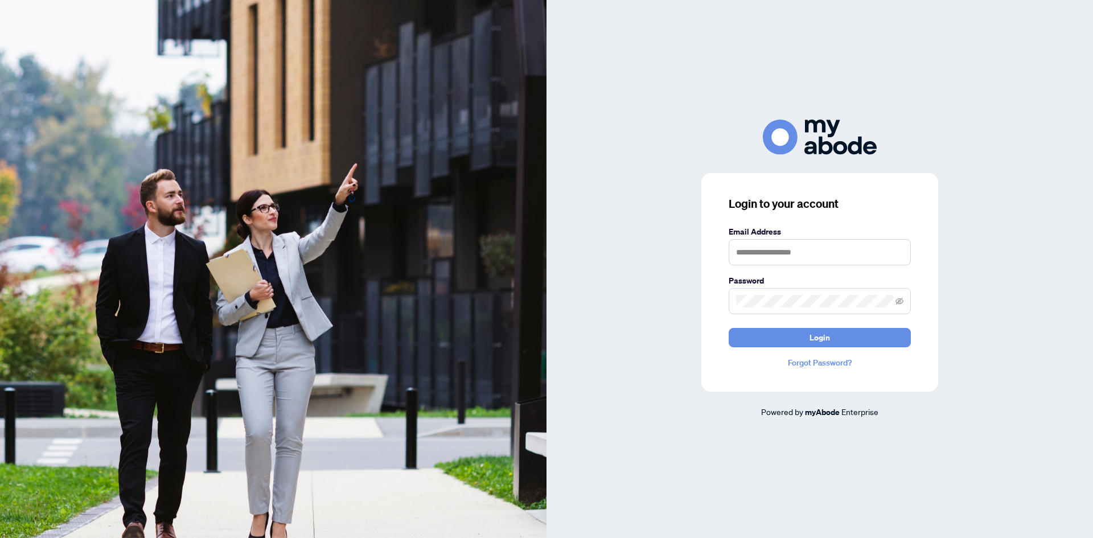  What do you see at coordinates (820, 338) in the screenshot?
I see `button: Login` at bounding box center [820, 338].